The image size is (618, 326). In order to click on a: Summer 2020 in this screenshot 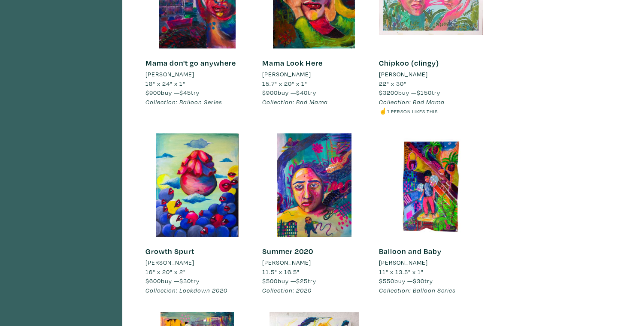, I will do `click(288, 251)`.